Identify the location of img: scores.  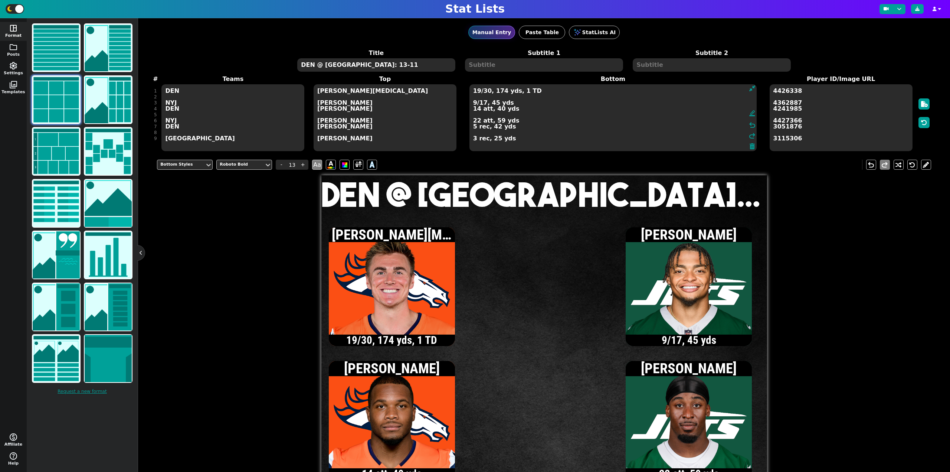
(56, 203).